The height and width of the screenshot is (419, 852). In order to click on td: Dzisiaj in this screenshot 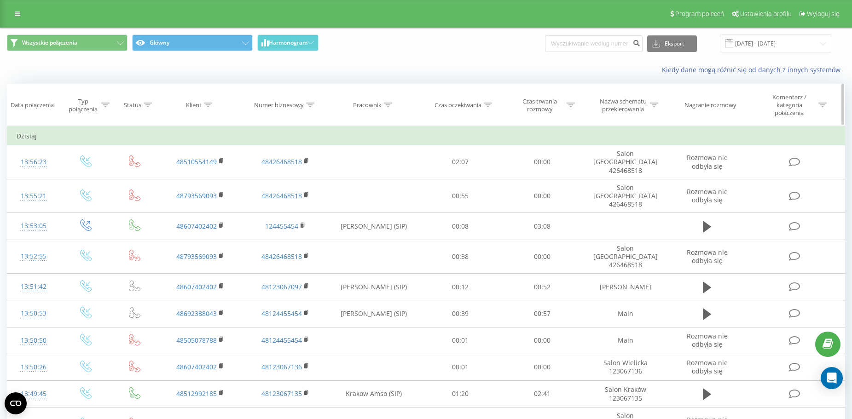, I will do `click(426, 136)`.